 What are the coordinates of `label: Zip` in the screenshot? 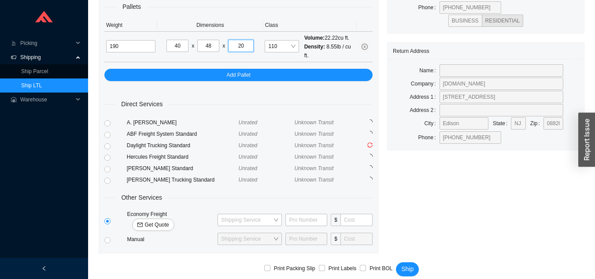 It's located at (537, 123).